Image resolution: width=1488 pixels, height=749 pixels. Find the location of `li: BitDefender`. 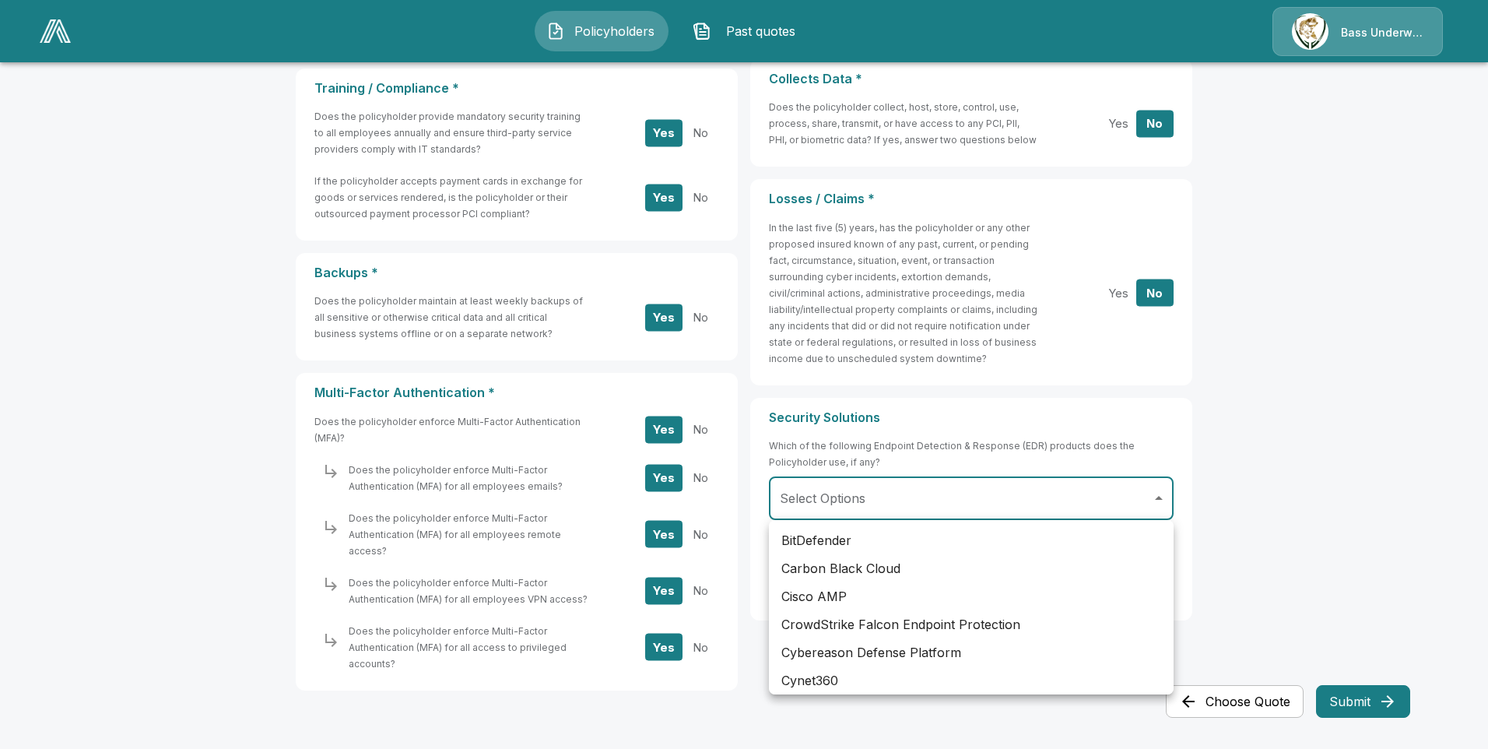

li: BitDefender is located at coordinates (971, 540).